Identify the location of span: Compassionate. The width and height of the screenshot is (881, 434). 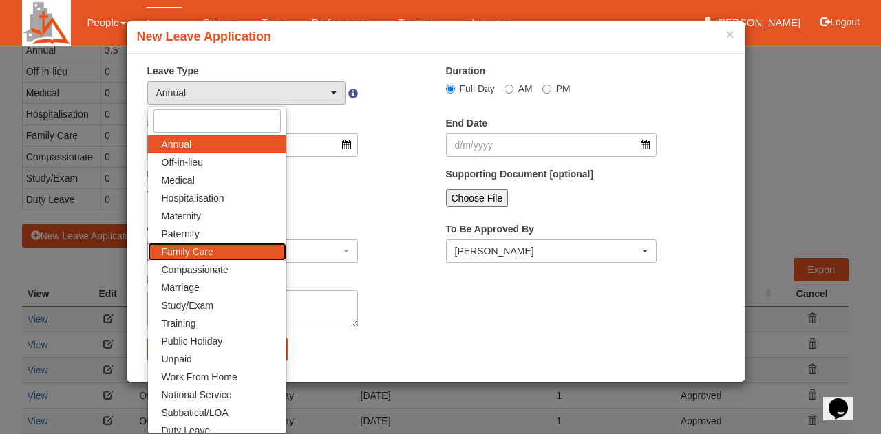
(195, 270).